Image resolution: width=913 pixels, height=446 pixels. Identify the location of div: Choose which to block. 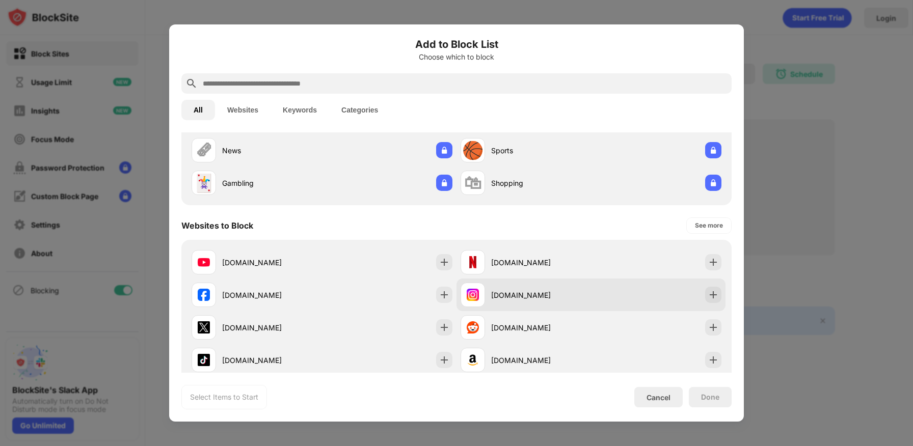
(456, 57).